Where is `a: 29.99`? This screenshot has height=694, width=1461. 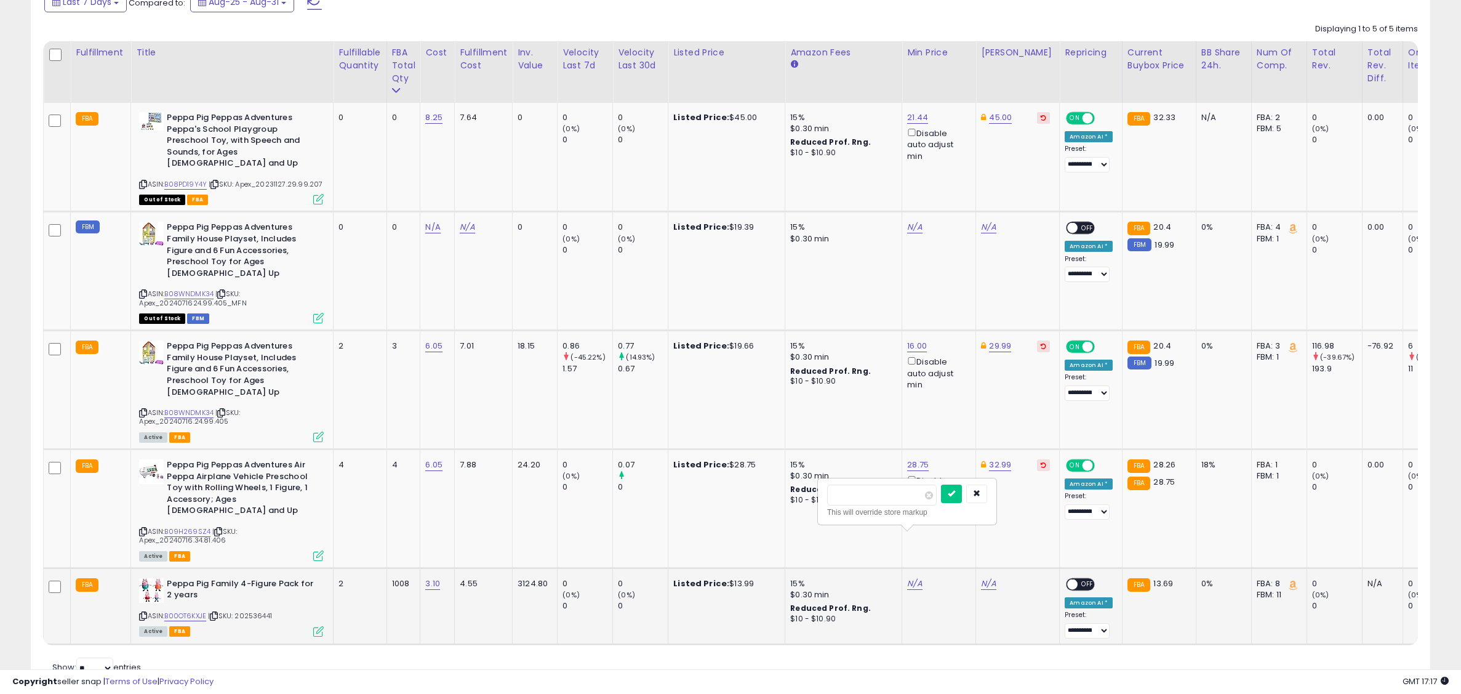 a: 29.99 is located at coordinates (1000, 346).